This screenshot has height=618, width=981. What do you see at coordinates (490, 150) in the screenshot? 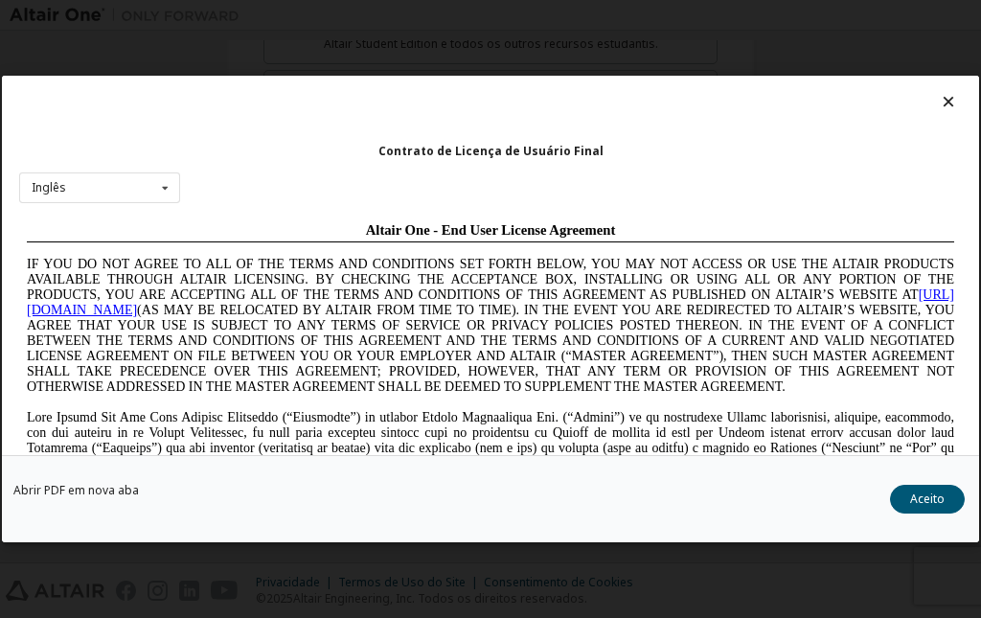
I see `font: Contrato de Licença de Usuário Final` at bounding box center [490, 150].